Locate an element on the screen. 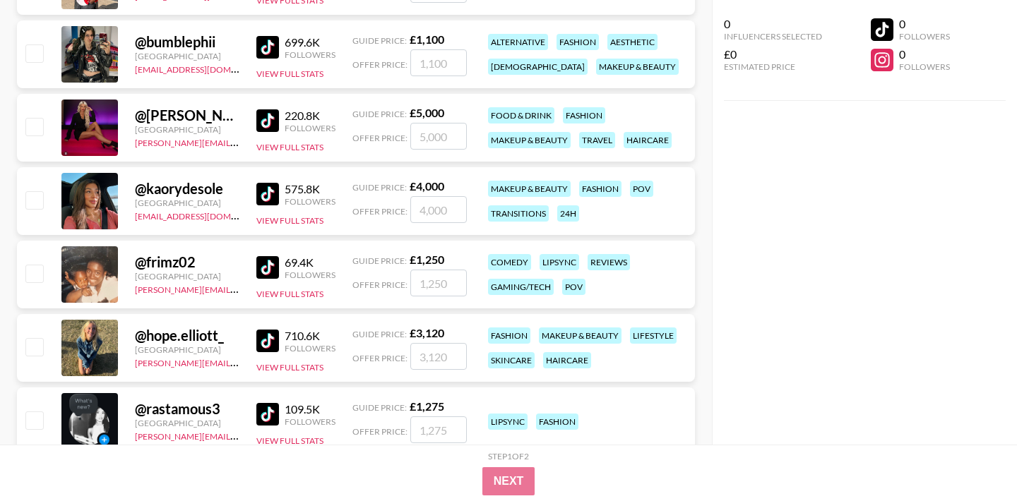 This screenshot has width=1017, height=501. div: Step 1 of 2 is located at coordinates (508, 456).